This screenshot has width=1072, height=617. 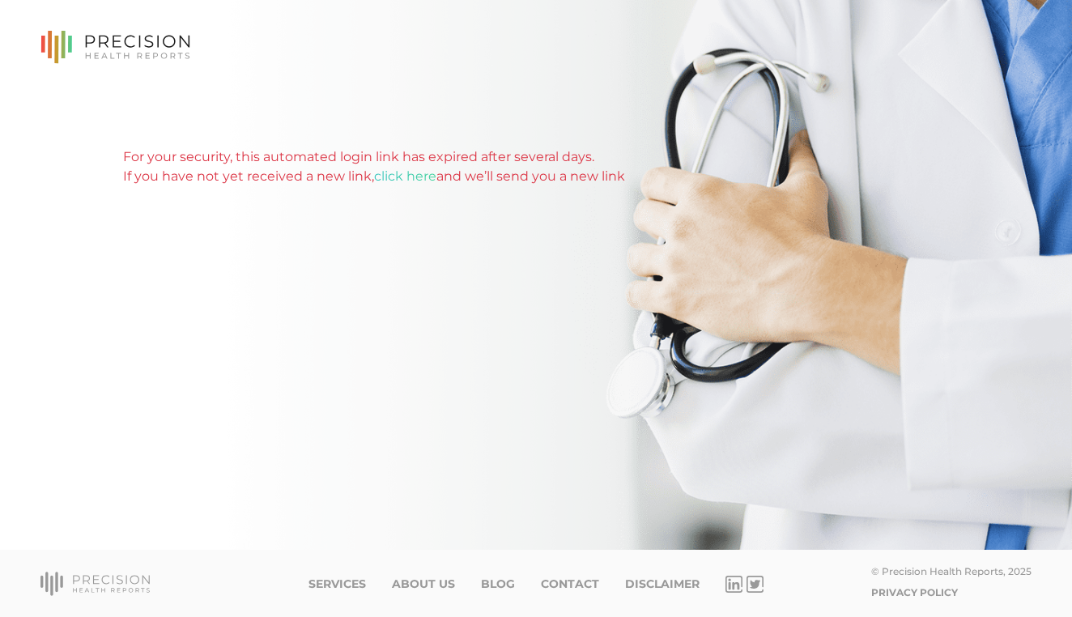 I want to click on a: Blog, so click(x=498, y=584).